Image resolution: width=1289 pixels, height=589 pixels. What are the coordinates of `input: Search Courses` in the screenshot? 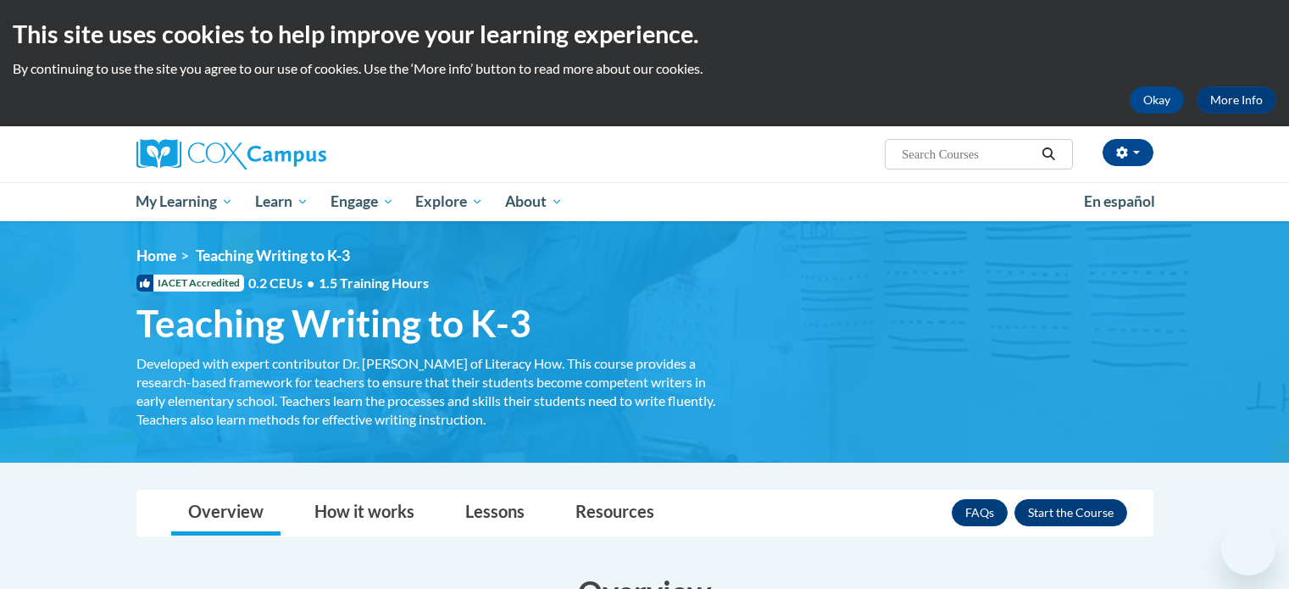 It's located at (968, 154).